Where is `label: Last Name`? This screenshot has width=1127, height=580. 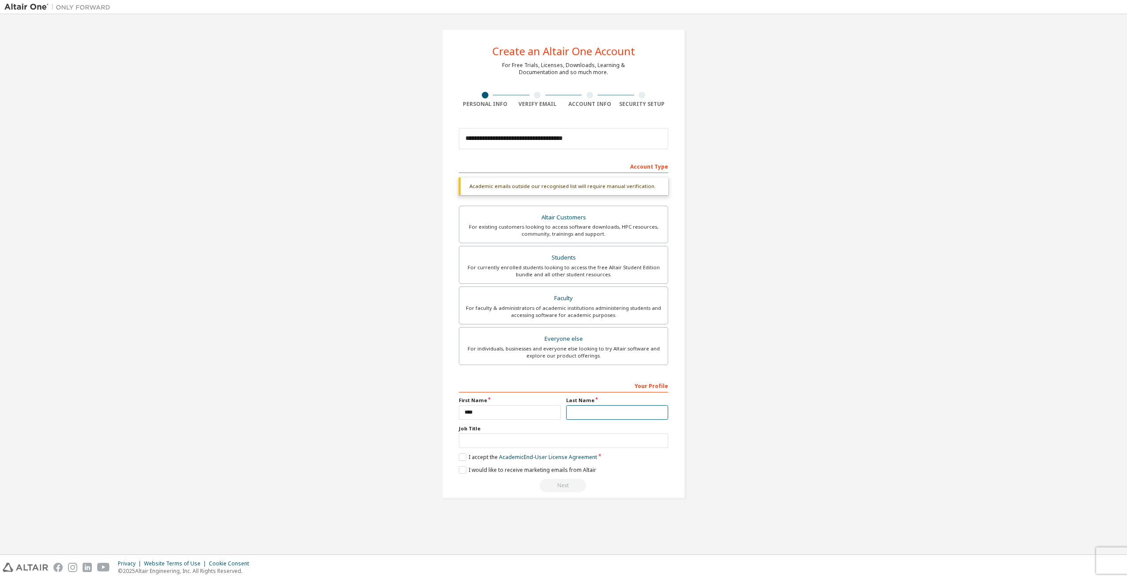 label: Last Name is located at coordinates (617, 401).